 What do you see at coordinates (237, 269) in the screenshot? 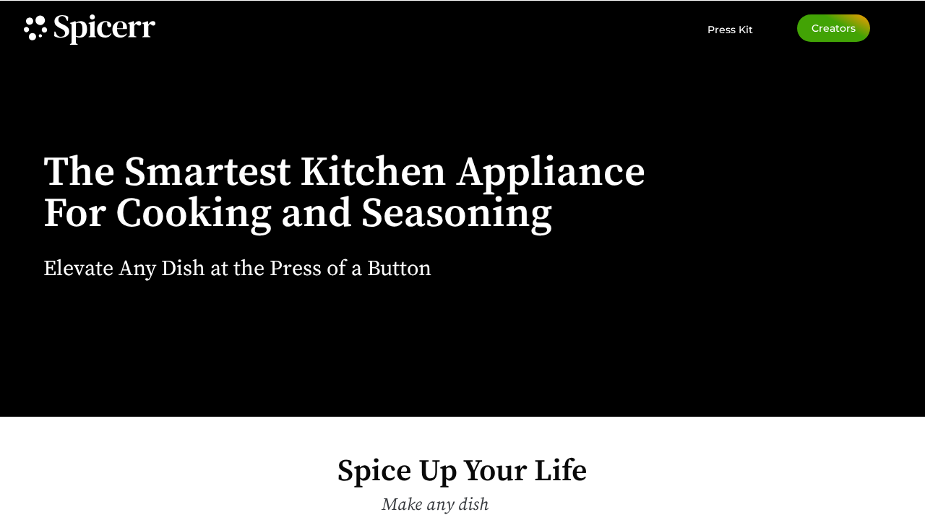
I see `h2: Elevate Any Dish at the Press of a Button` at bounding box center [237, 269].